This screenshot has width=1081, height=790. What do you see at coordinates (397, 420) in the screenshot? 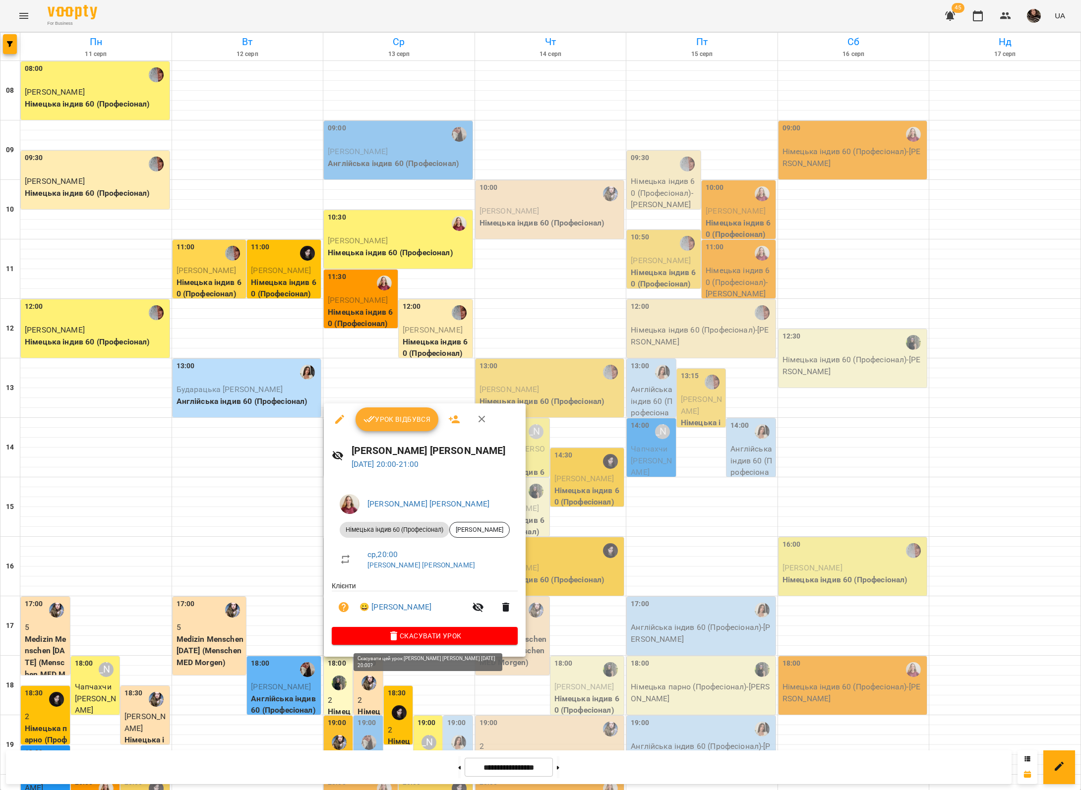
I see `button: Урок відбувся` at bounding box center [397, 420].